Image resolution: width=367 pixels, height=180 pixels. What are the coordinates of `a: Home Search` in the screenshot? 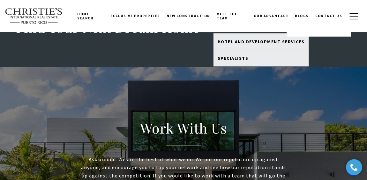 It's located at (91, 16).